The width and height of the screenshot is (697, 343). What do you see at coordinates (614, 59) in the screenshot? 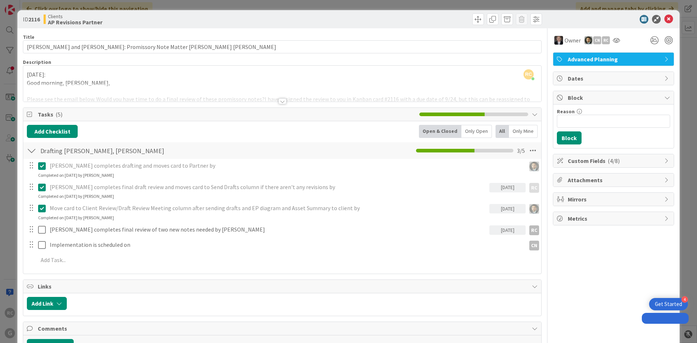
I see `span: Advanced Planning` at bounding box center [614, 59].